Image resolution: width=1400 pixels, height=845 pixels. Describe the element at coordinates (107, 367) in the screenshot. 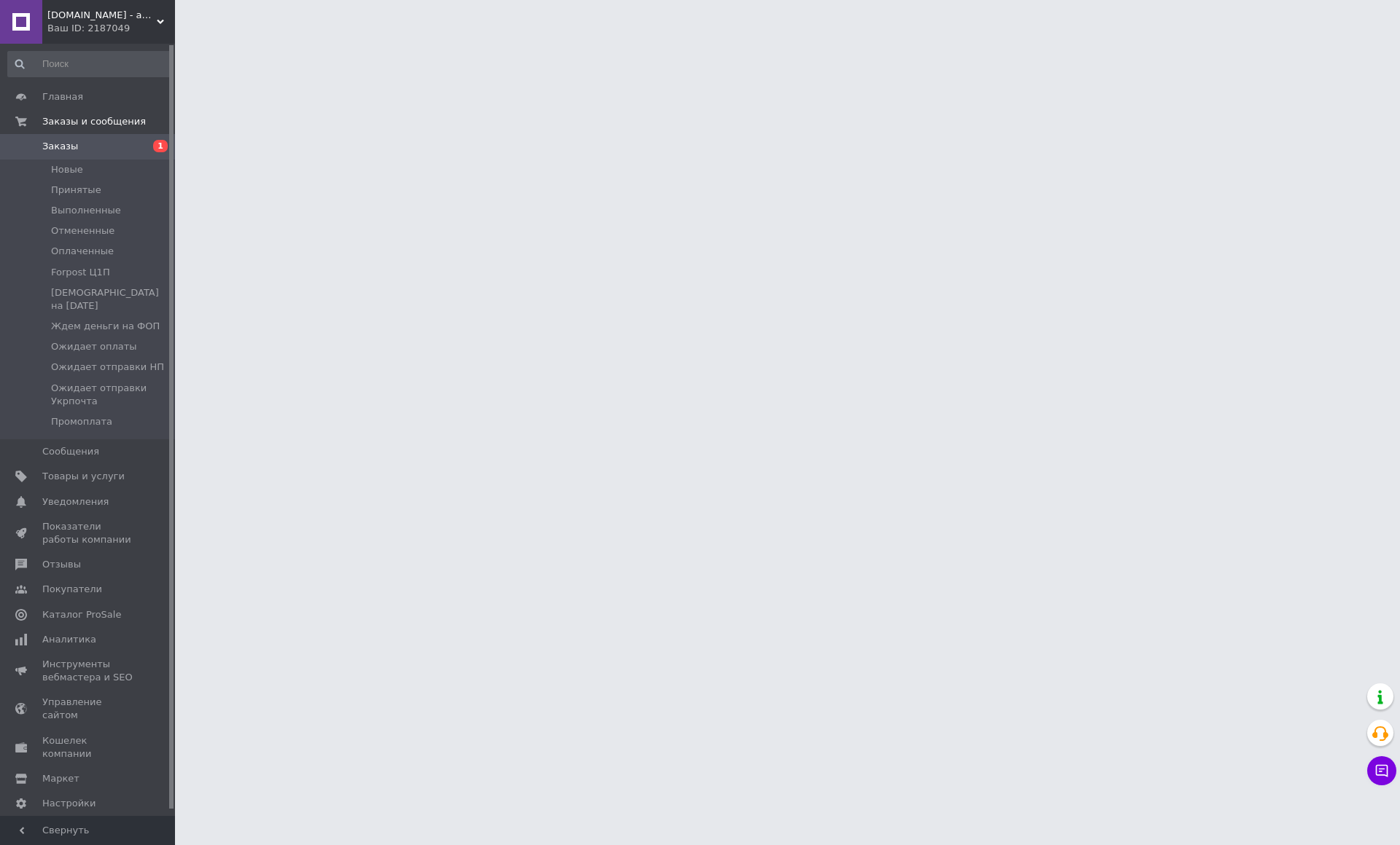

I see `span: Ожидает отправки НП` at that location.